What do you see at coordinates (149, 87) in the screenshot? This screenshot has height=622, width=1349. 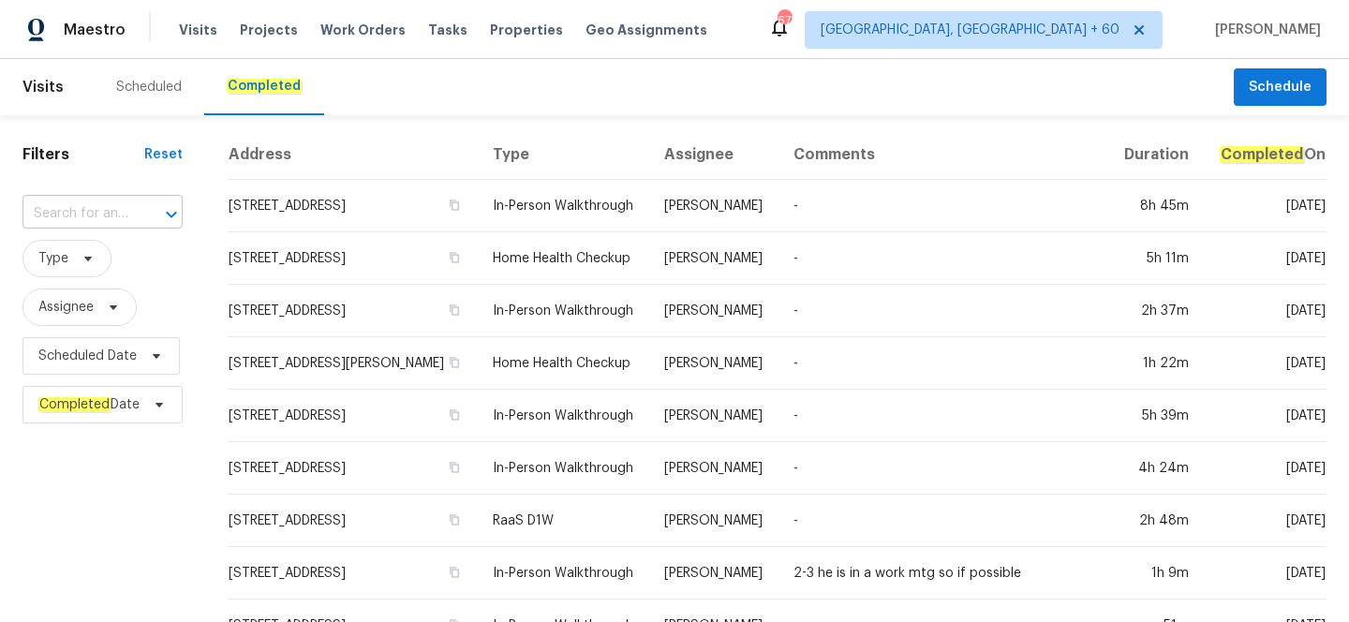 I see `div: Scheduled` at bounding box center [149, 87].